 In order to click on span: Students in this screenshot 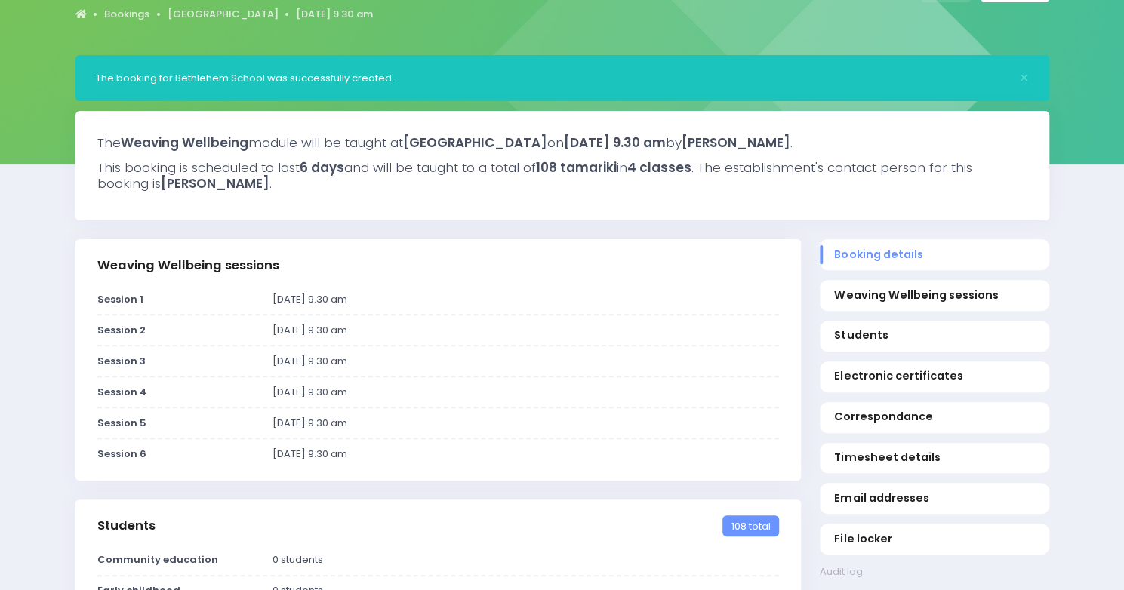, I will do `click(934, 335)`.